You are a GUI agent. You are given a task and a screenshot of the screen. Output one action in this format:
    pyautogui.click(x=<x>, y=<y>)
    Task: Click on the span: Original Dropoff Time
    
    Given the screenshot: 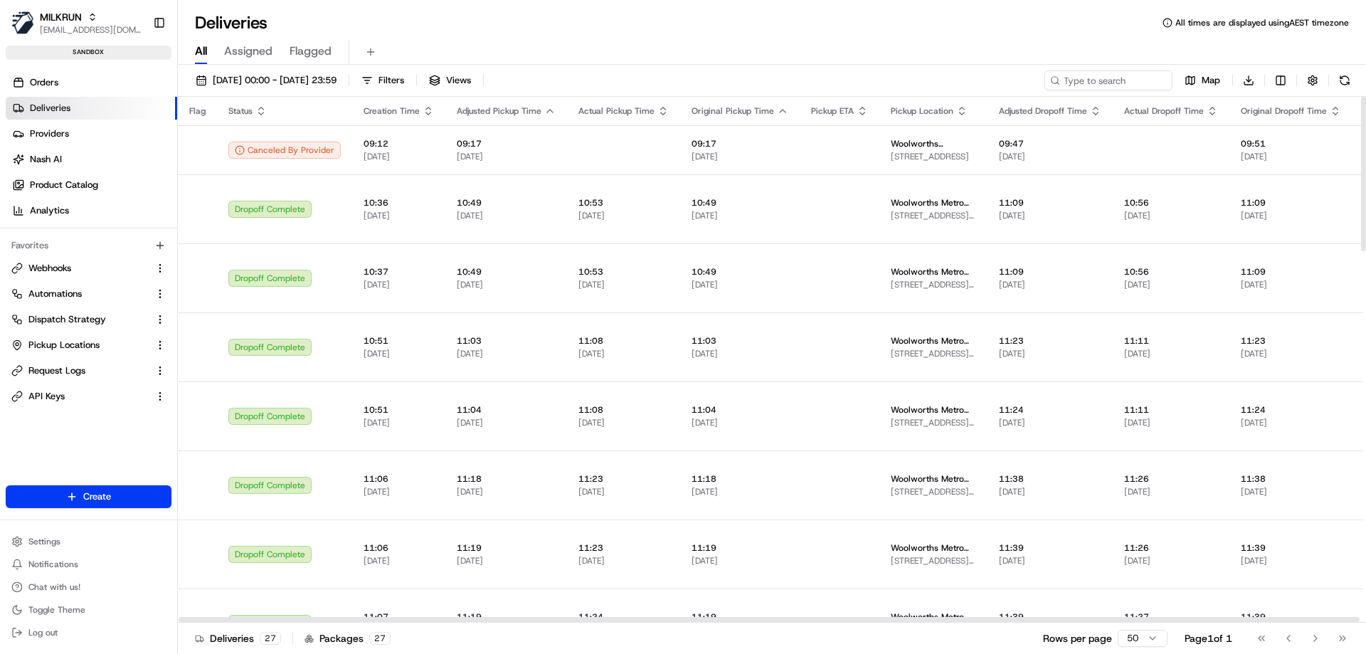 What is the action you would take?
    pyautogui.click(x=1283, y=111)
    